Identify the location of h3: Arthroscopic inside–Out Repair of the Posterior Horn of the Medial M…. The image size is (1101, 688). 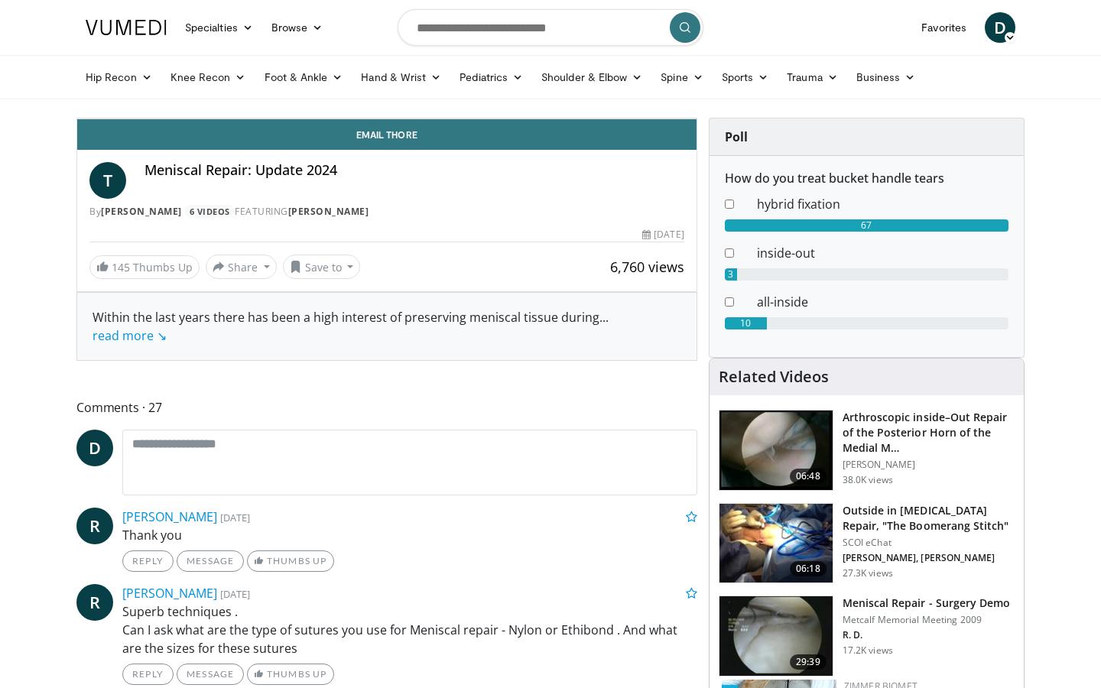
(928, 433).